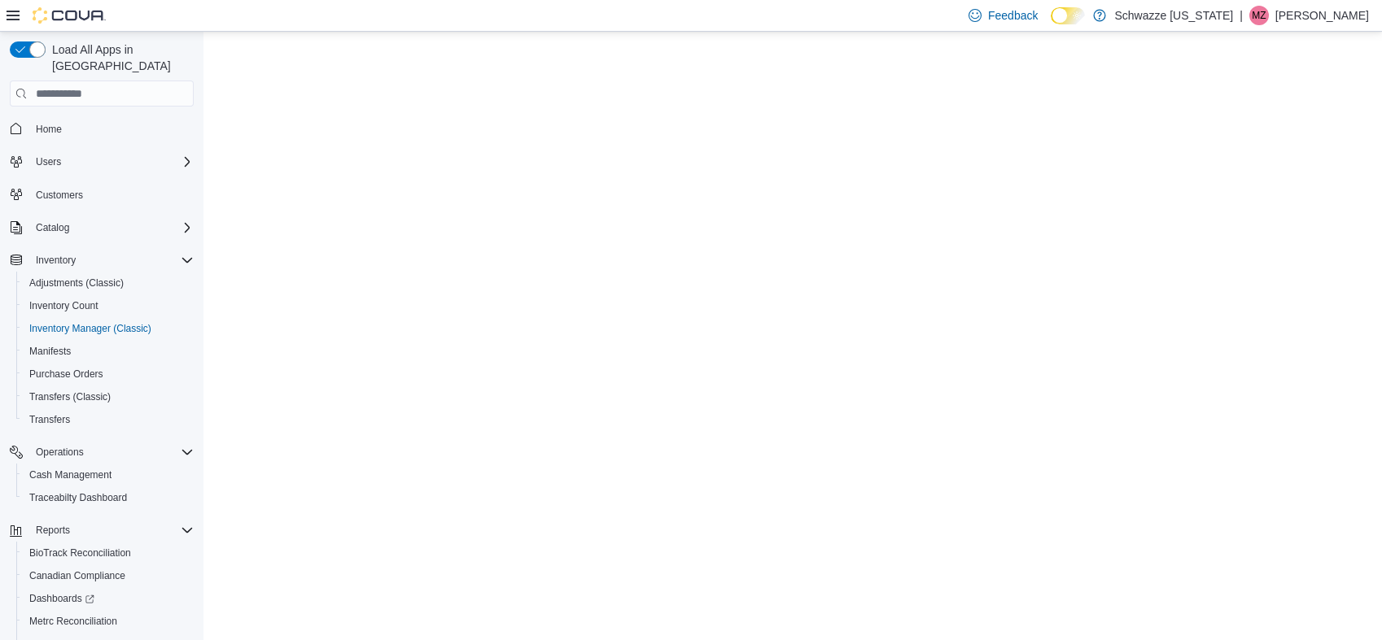 This screenshot has width=1382, height=640. What do you see at coordinates (108, 397) in the screenshot?
I see `button: Transfers (Classic)` at bounding box center [108, 397].